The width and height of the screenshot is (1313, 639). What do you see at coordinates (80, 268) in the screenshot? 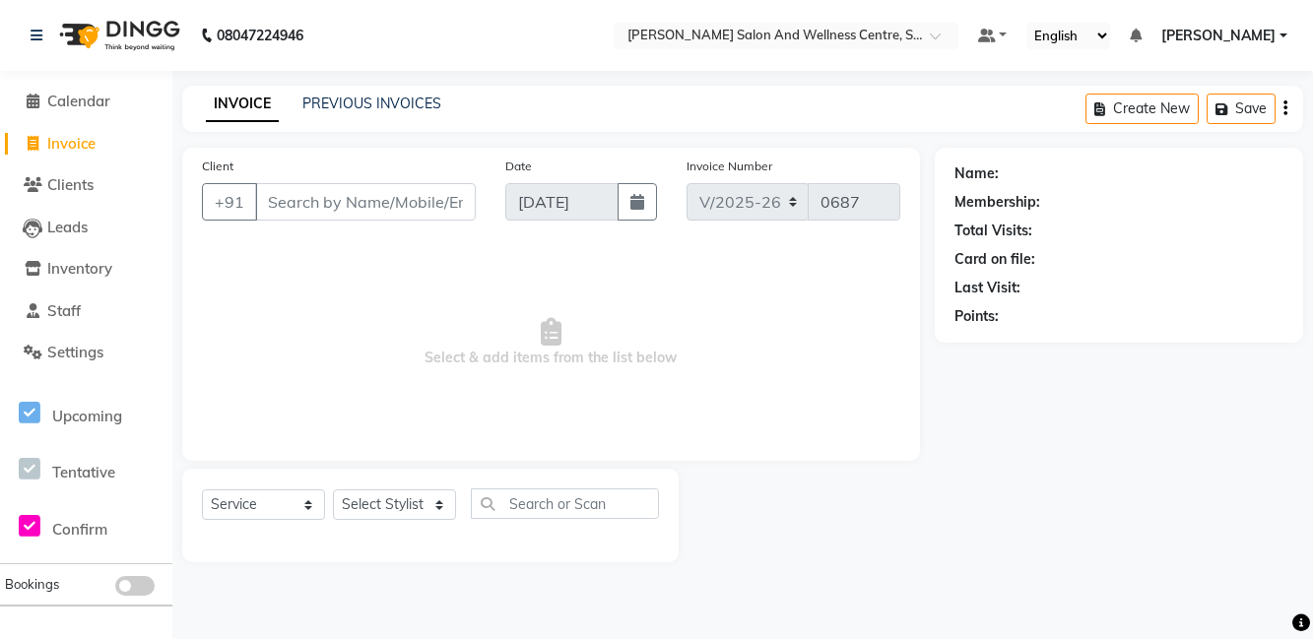
I see `span: Inventory` at bounding box center [80, 268].